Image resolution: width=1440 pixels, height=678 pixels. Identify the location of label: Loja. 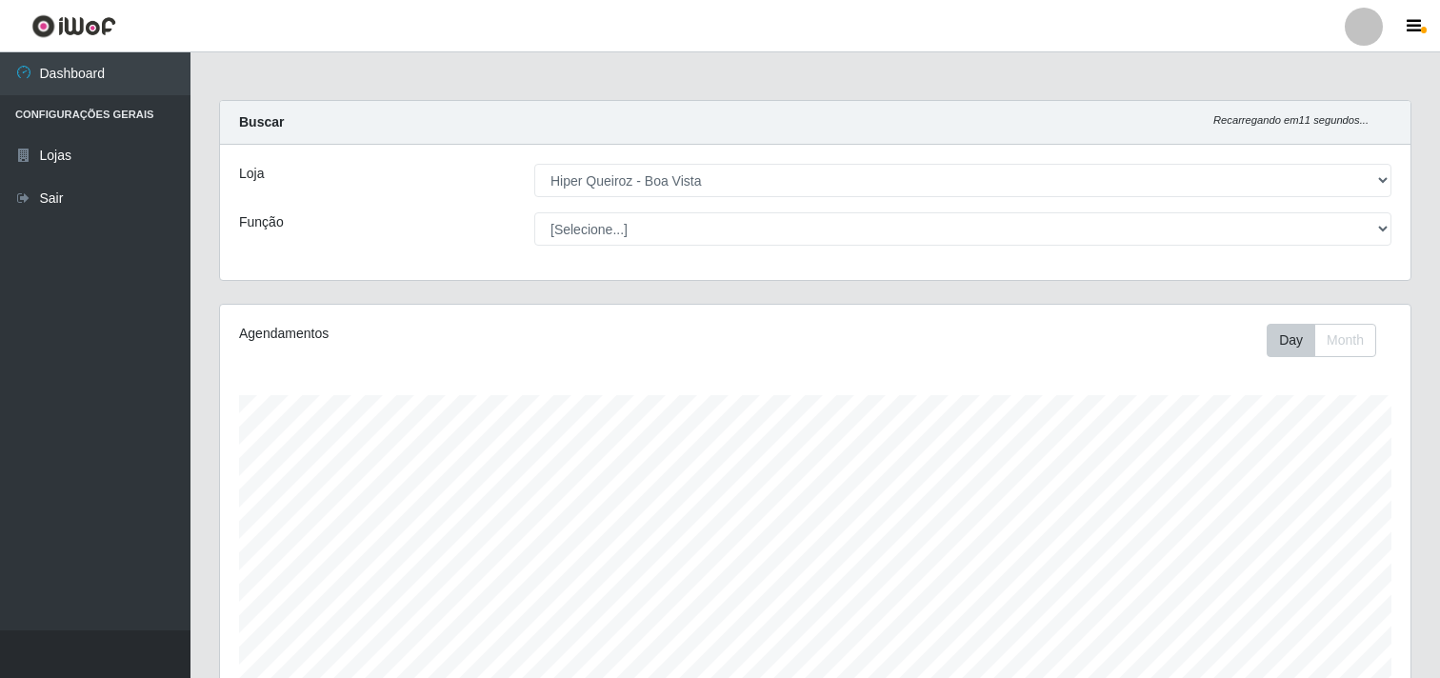
(251, 173).